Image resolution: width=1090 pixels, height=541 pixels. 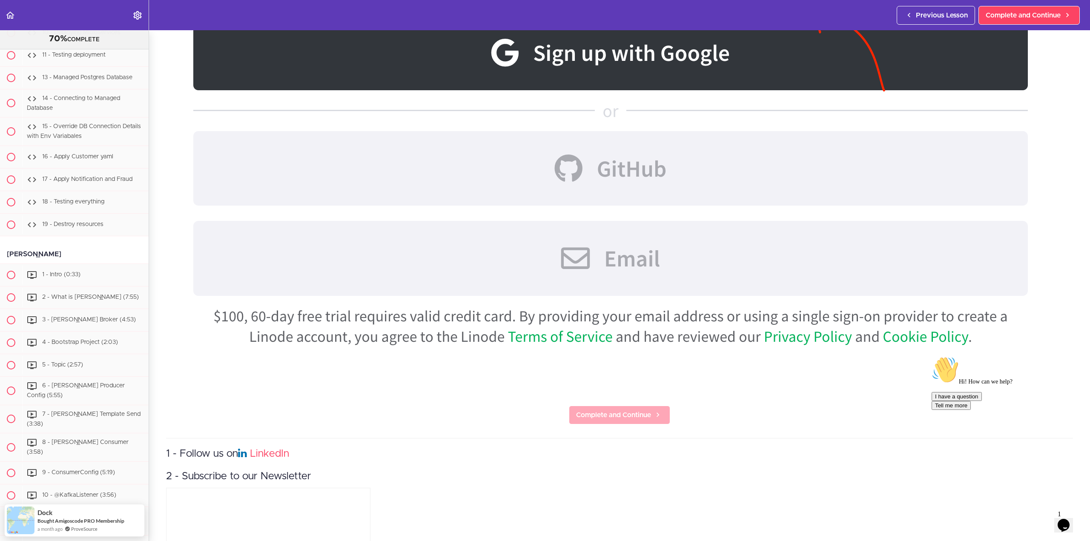 I want to click on button: I have a question, so click(x=29, y=43).